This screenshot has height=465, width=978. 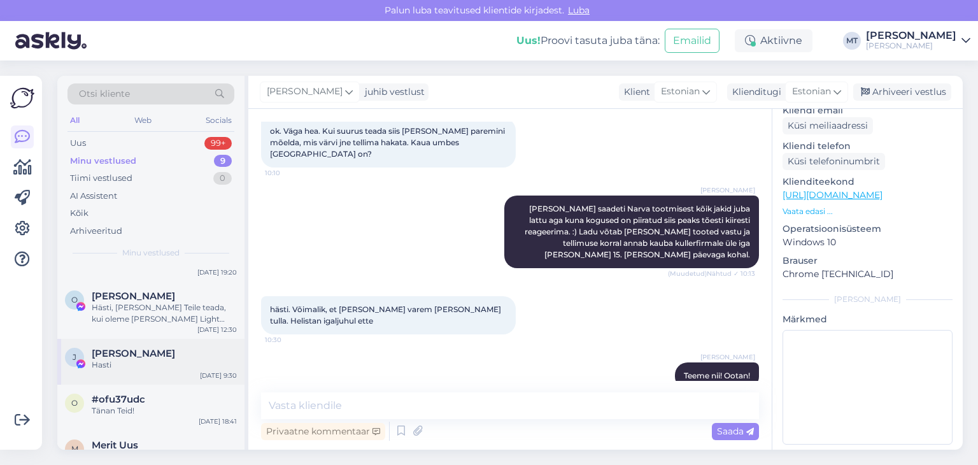 What do you see at coordinates (867, 146) in the screenshot?
I see `p: Kliendi telefon` at bounding box center [867, 146].